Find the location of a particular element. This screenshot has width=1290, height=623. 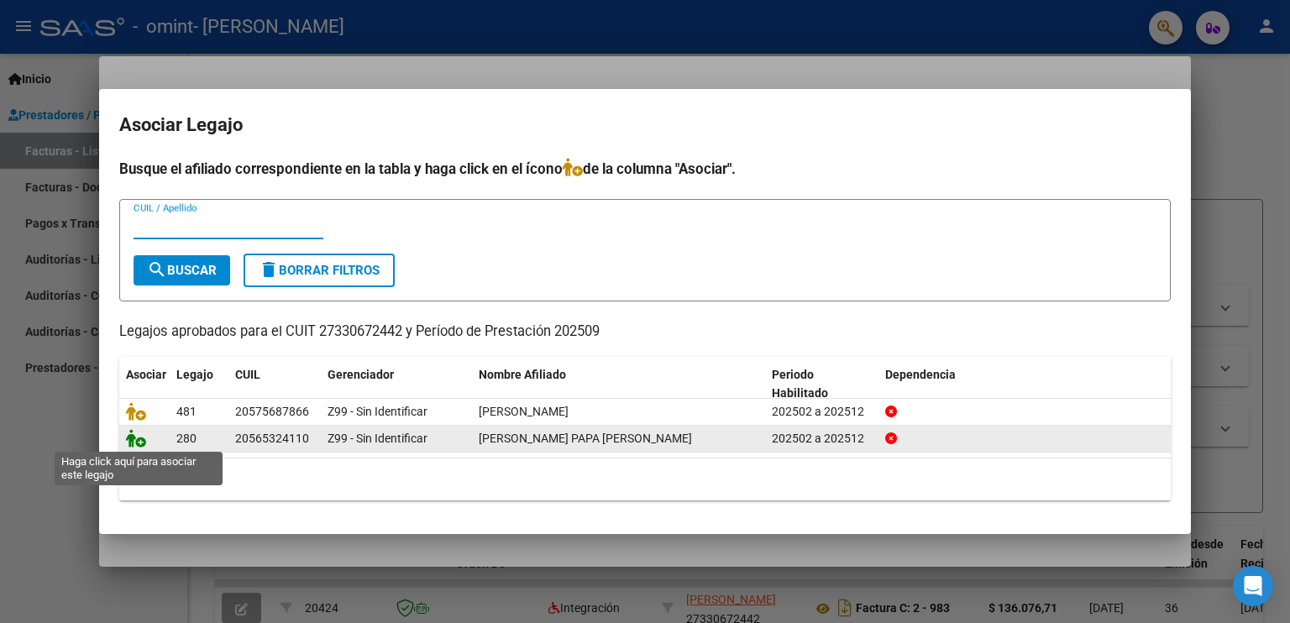

span: GUALANDRA JUAN ALBERTO is located at coordinates (523, 412).